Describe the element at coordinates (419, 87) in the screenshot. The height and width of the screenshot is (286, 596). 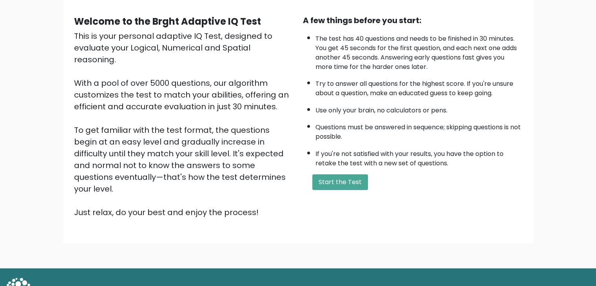
I see `li: Try to answer all questions for the highest score. If you're unsure about a question, make an edu...` at that location.